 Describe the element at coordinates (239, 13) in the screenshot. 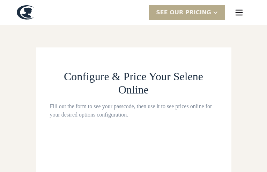

I see `div: menu` at that location.